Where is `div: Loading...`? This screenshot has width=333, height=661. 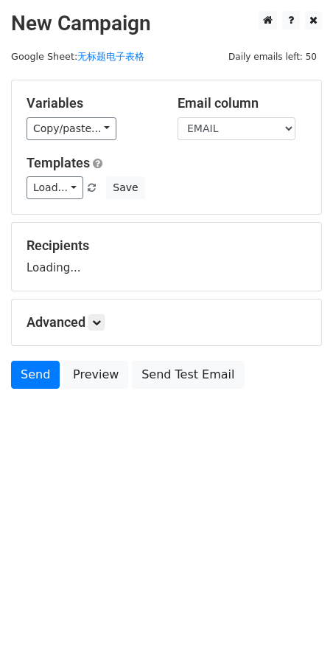 div: Loading... is located at coordinates (167, 257).